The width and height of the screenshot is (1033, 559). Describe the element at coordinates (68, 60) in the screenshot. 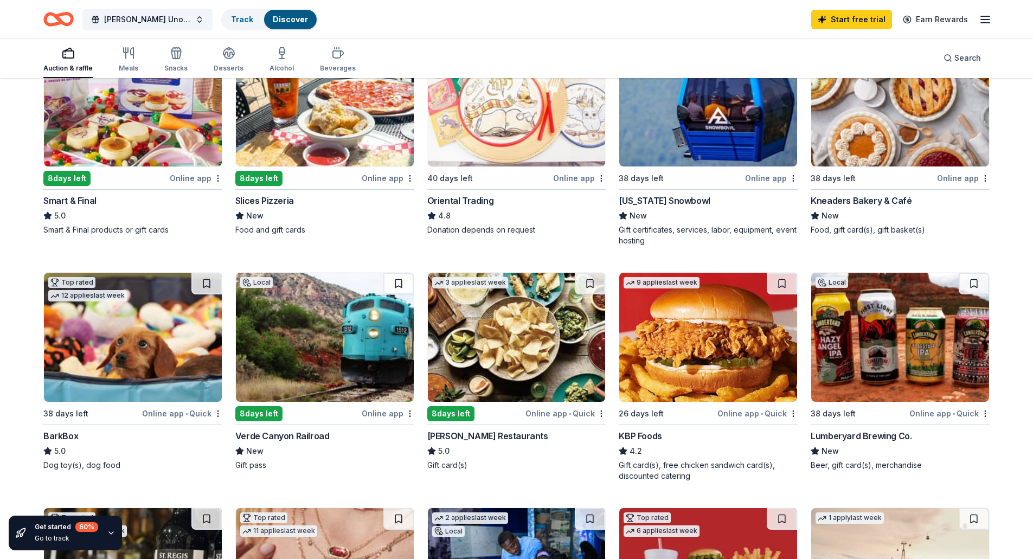

I see `button: Auction & raffle` at that location.